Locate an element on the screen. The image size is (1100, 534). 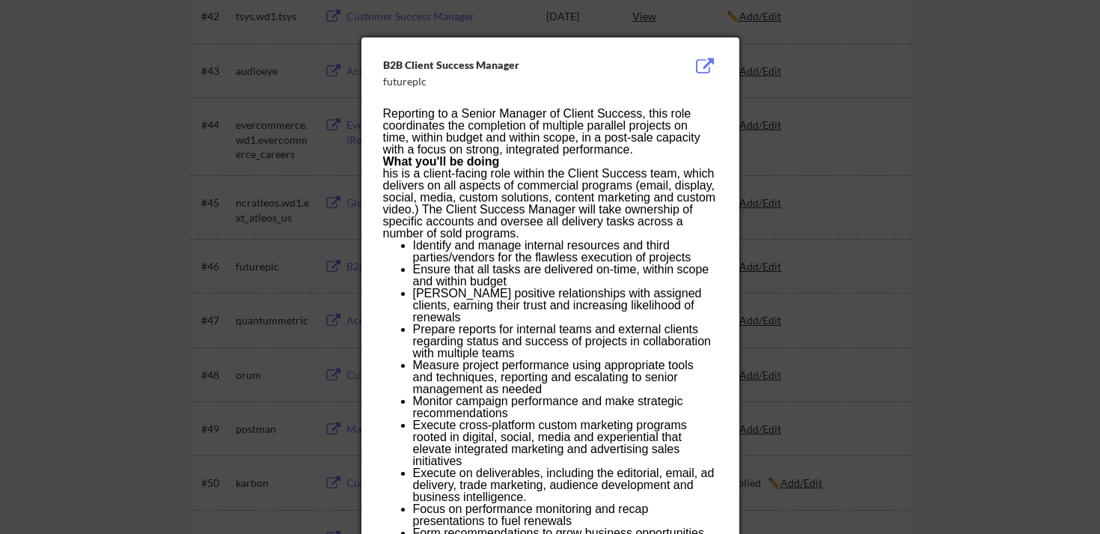
li: Identify and manage internal resources and third parties/vendors for the flawless execution of pr... is located at coordinates (565, 252).